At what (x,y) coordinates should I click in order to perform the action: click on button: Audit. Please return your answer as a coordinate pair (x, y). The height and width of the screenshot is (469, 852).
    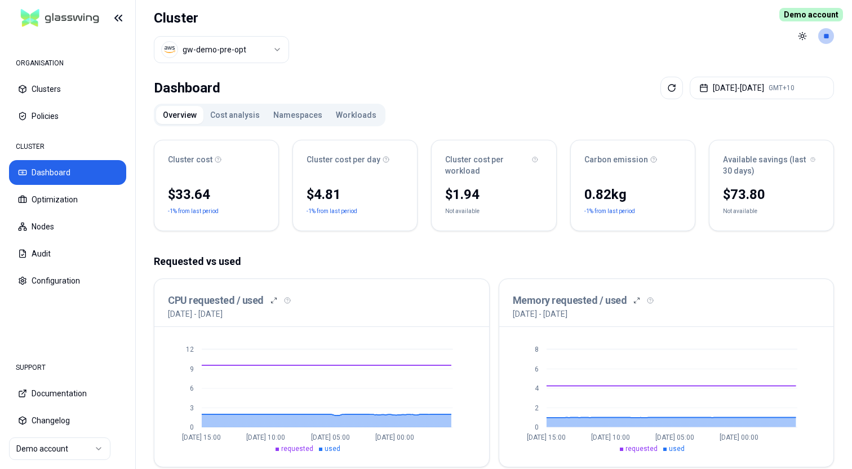
    Looking at the image, I should click on (68, 254).